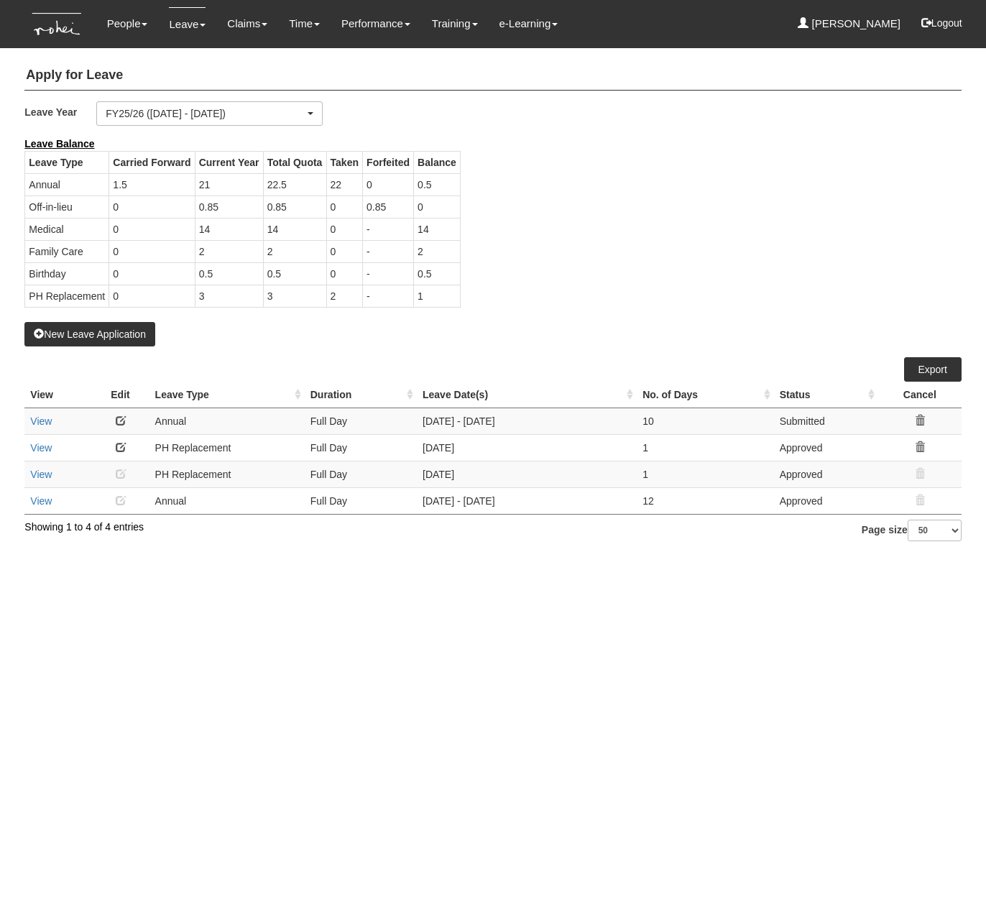 Image resolution: width=986 pixels, height=915 pixels. I want to click on td: 12, so click(705, 500).